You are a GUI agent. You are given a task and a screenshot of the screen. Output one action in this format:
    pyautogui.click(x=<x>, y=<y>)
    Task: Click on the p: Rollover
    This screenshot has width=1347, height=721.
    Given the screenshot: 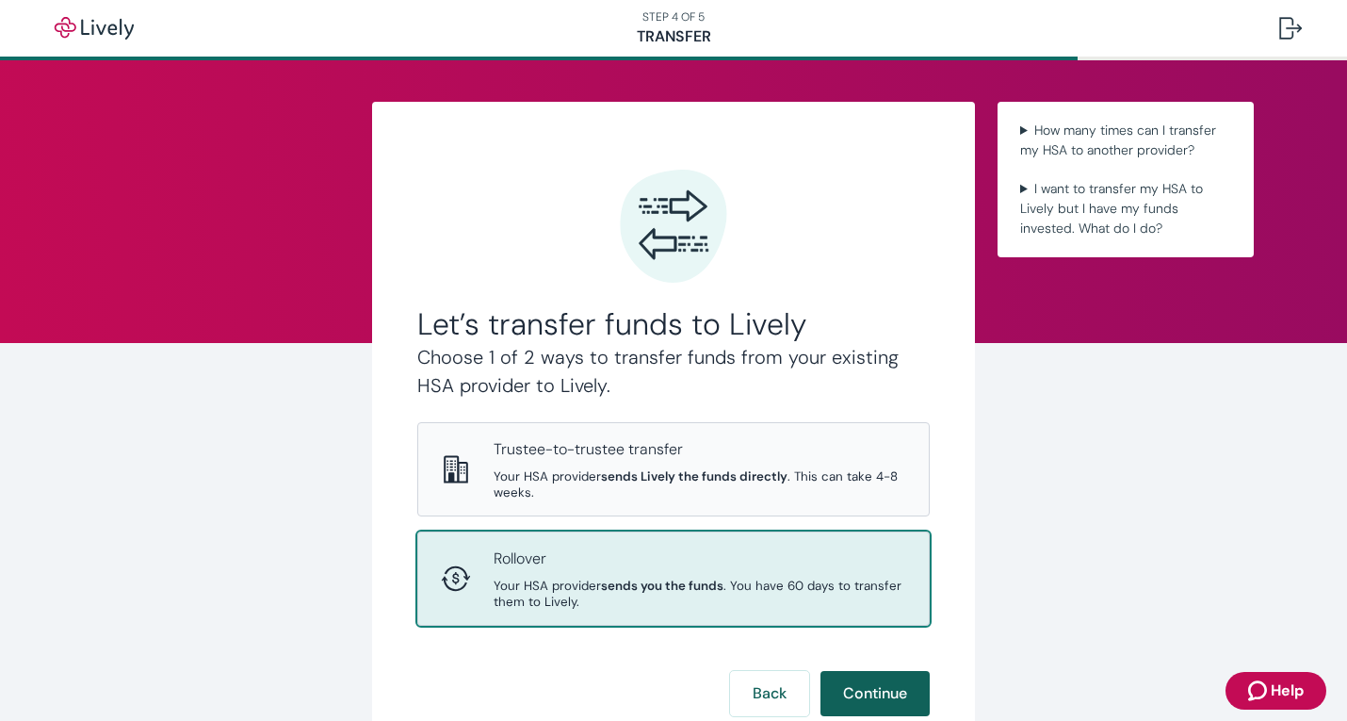 What is the action you would take?
    pyautogui.click(x=700, y=559)
    